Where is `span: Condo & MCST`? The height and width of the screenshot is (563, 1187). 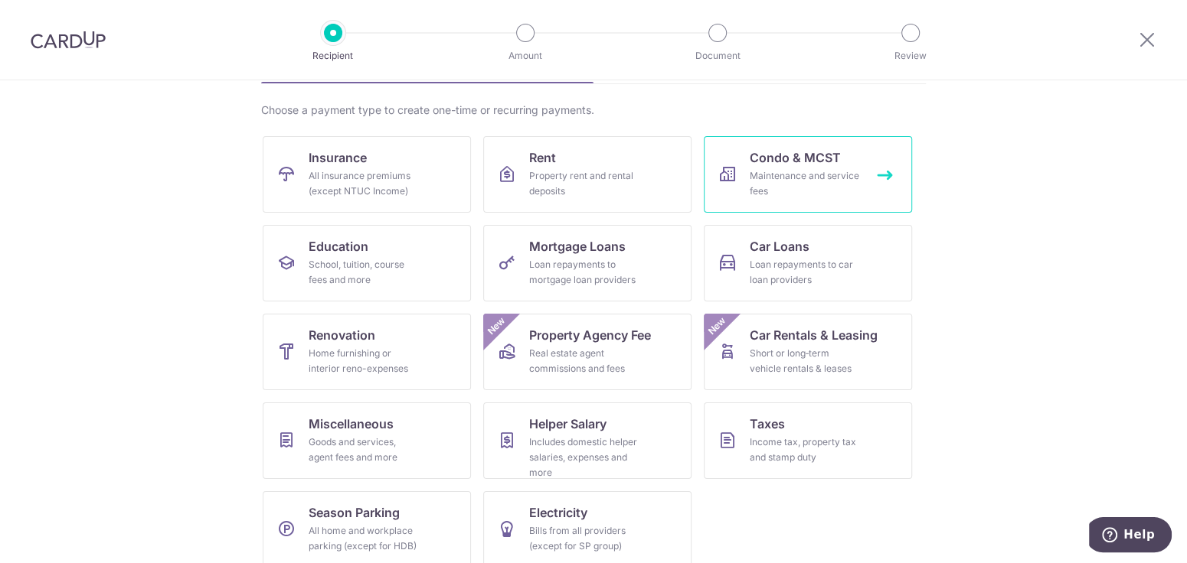
span: Condo & MCST is located at coordinates (795, 158).